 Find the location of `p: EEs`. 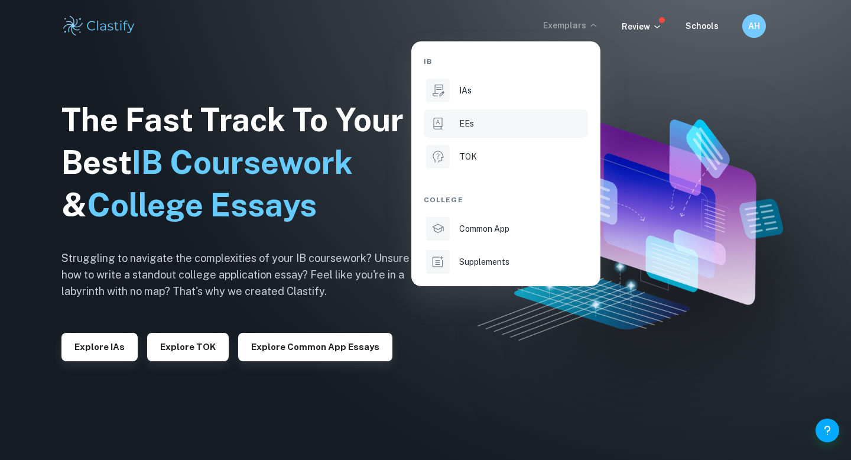

p: EEs is located at coordinates (466, 123).